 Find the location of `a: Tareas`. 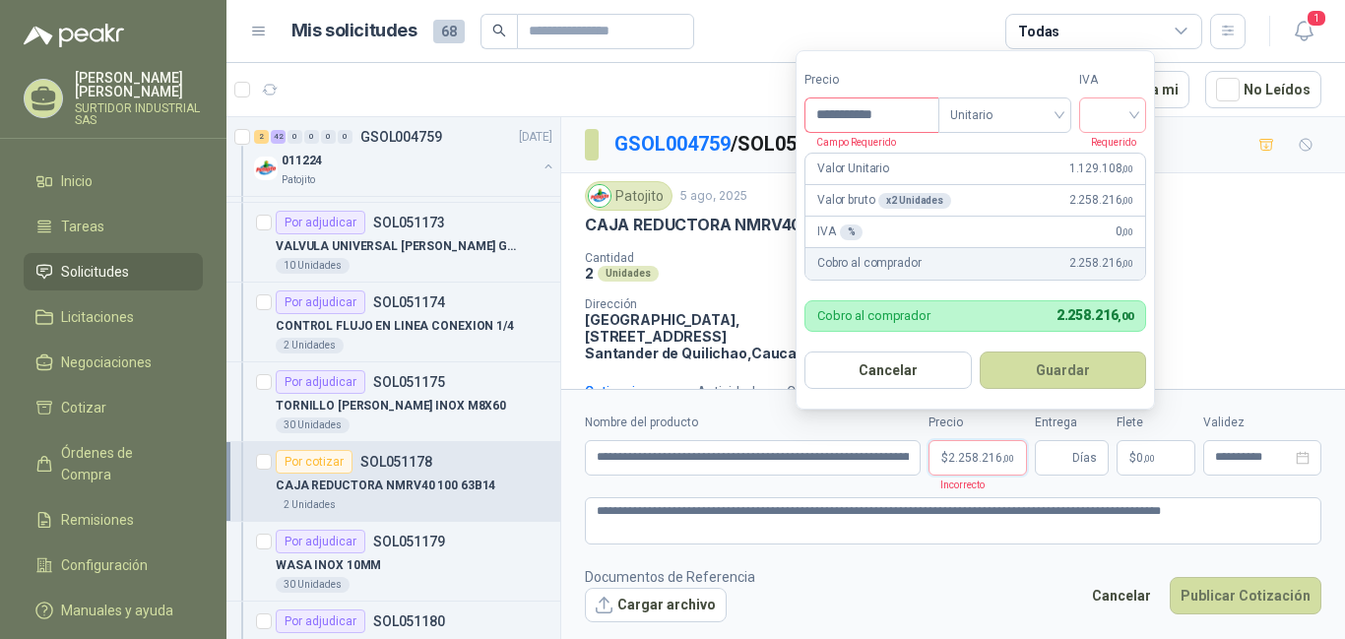

a: Tareas is located at coordinates (113, 226).